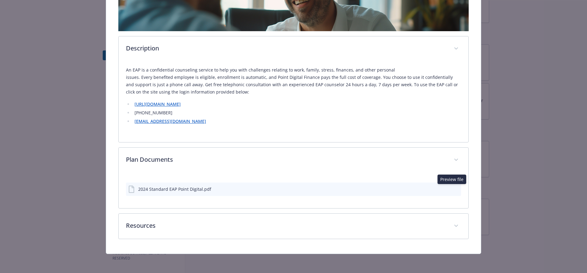  Describe the element at coordinates (294, 81) in the screenshot. I see `p: An EAP is a confidential counseling service to help you with challenges relating to work, family,...` at that location.